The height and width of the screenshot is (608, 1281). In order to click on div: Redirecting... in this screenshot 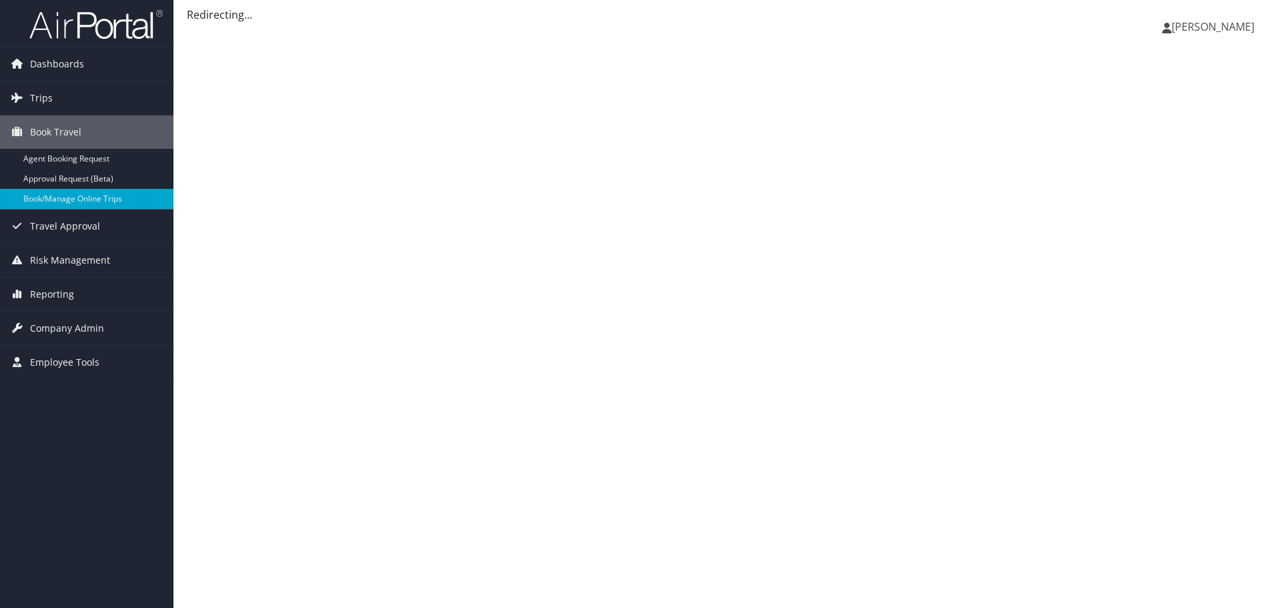, I will do `click(727, 15)`.